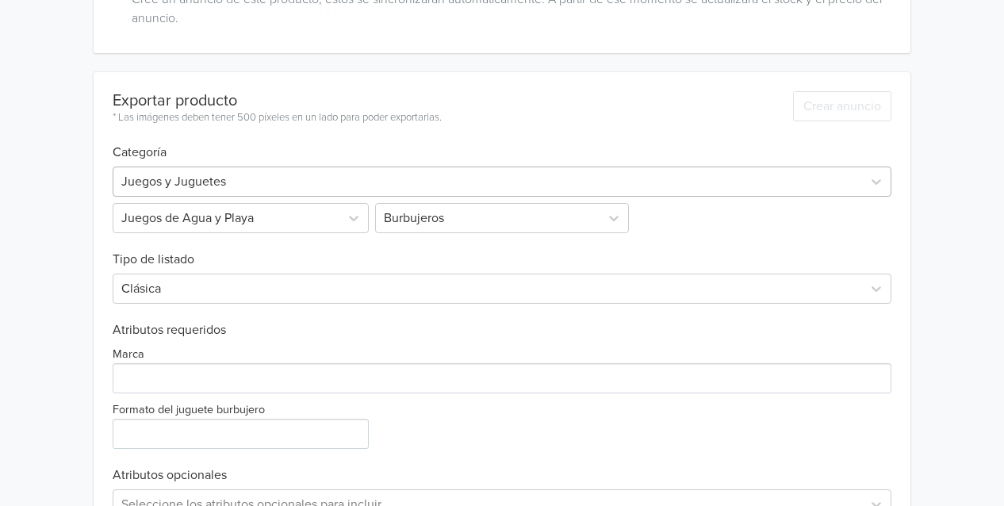  I want to click on label: Marca, so click(128, 354).